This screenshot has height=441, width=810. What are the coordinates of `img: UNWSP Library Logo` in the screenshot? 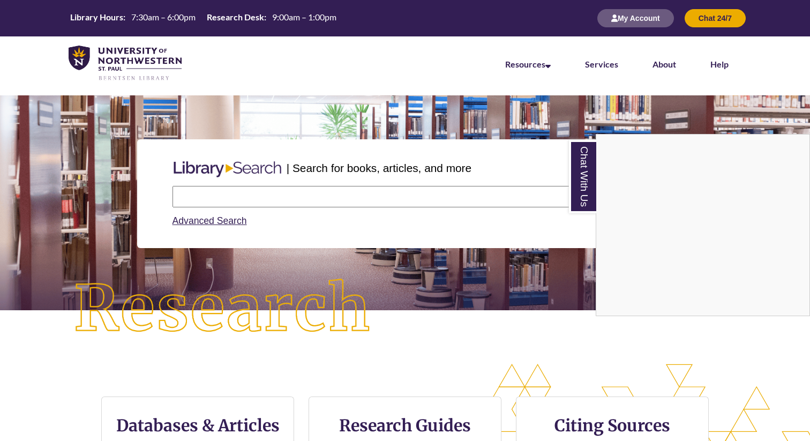 It's located at (125, 63).